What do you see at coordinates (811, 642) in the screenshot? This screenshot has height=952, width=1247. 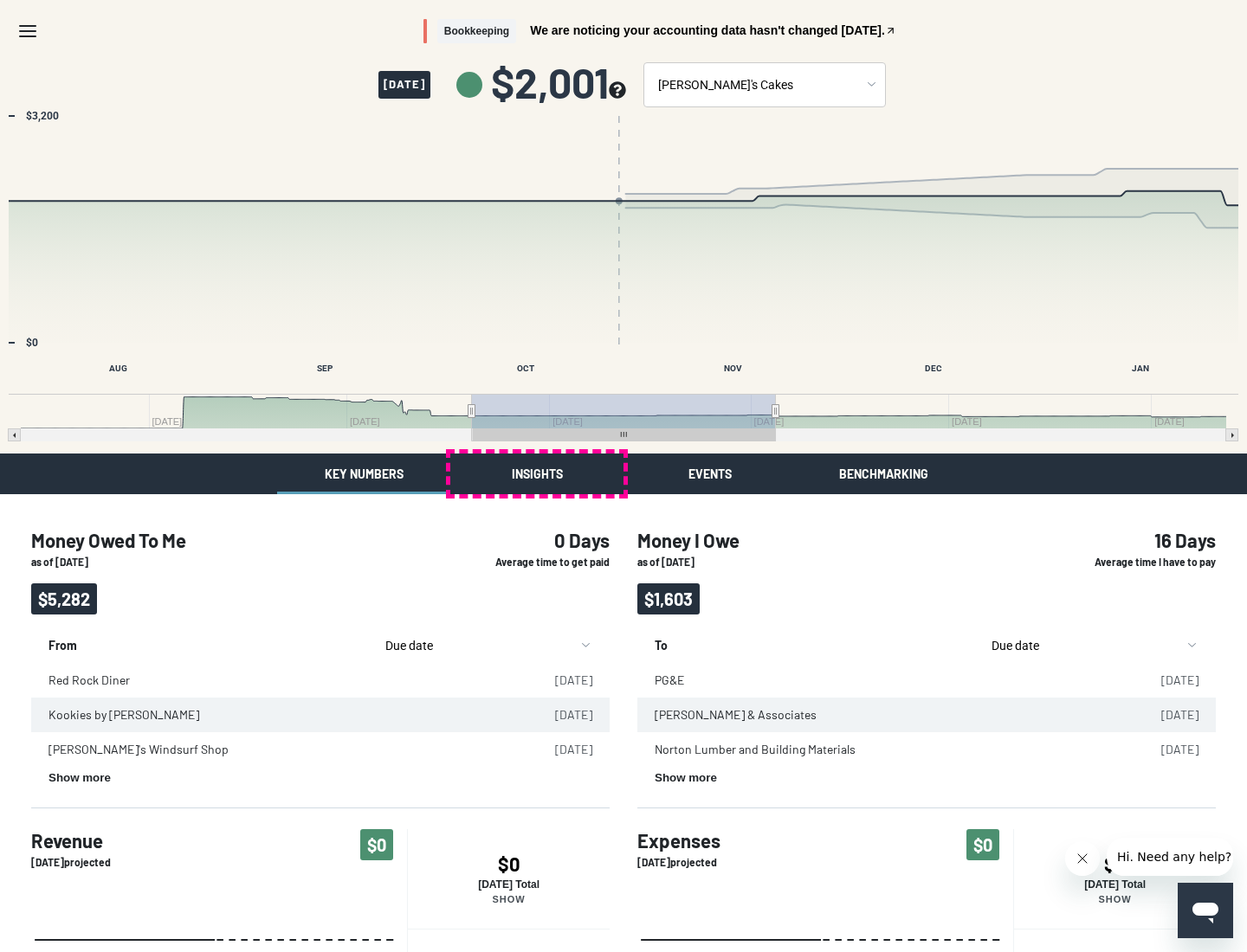 I see `p: To` at bounding box center [811, 642].